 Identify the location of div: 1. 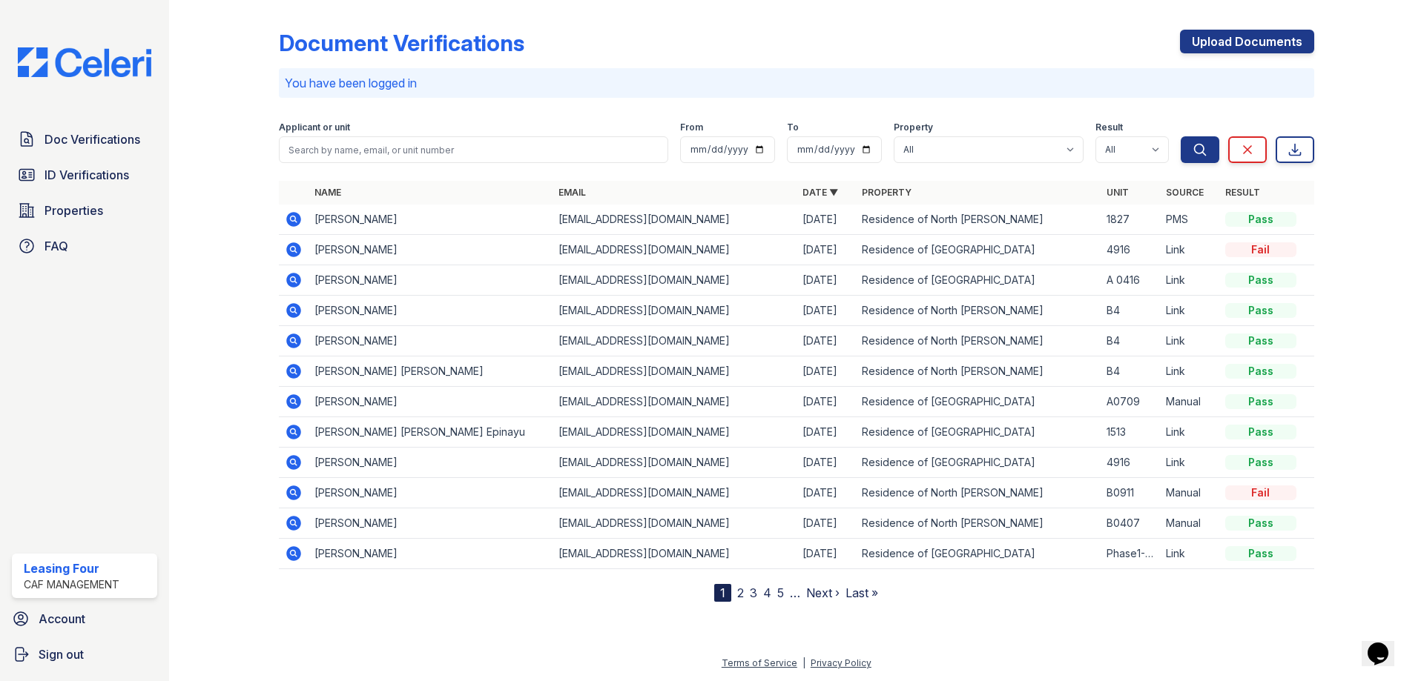
(722, 593).